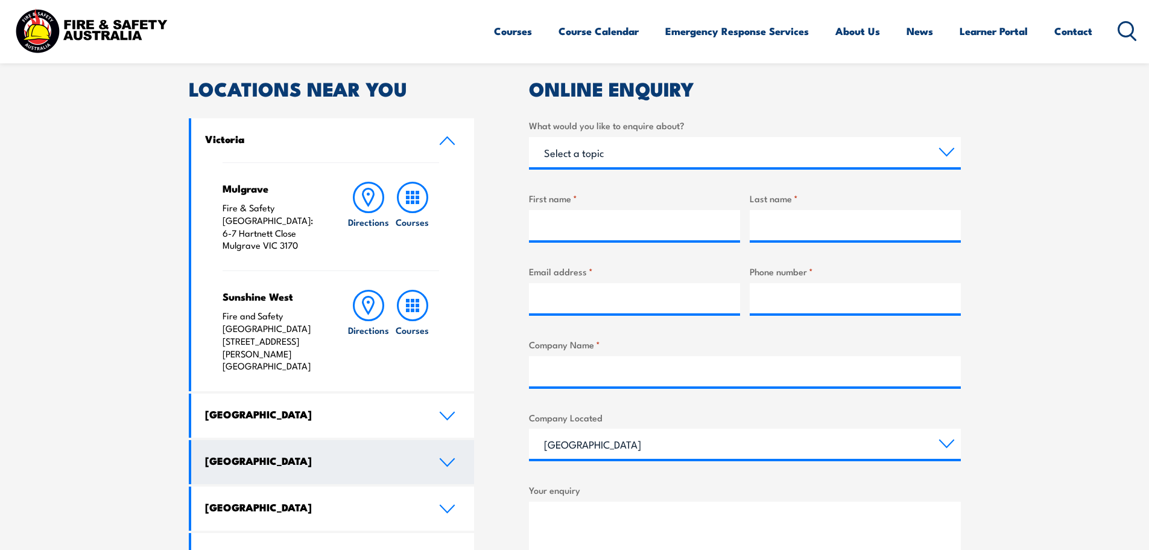  Describe the element at coordinates (333, 140) in the screenshot. I see `a: Victoria` at that location.